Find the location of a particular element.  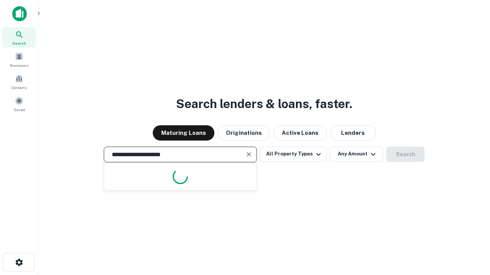

span: Contacts is located at coordinates (19, 88).